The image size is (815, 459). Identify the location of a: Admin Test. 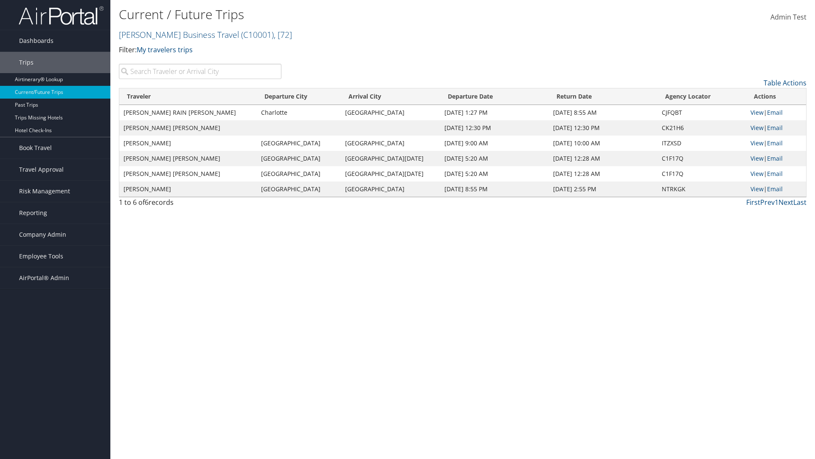
(788, 17).